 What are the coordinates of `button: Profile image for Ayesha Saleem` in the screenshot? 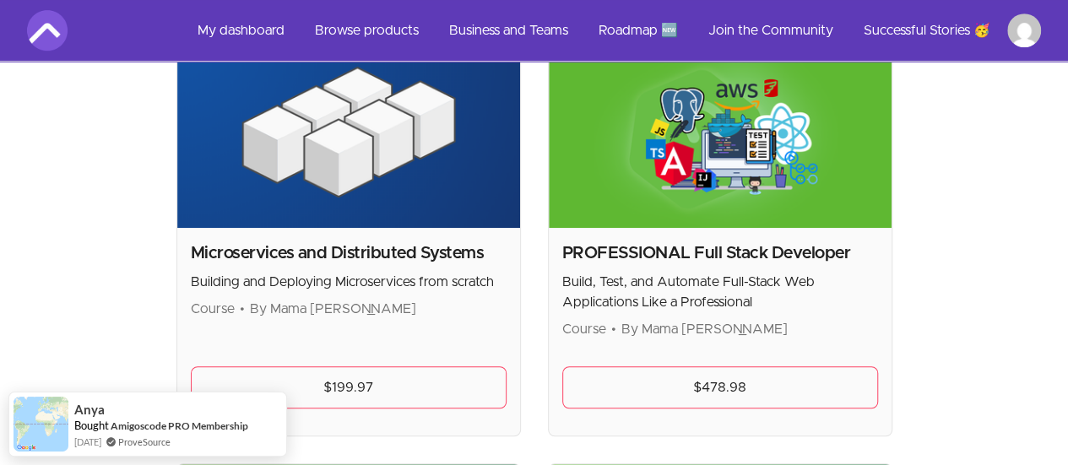 It's located at (1024, 30).